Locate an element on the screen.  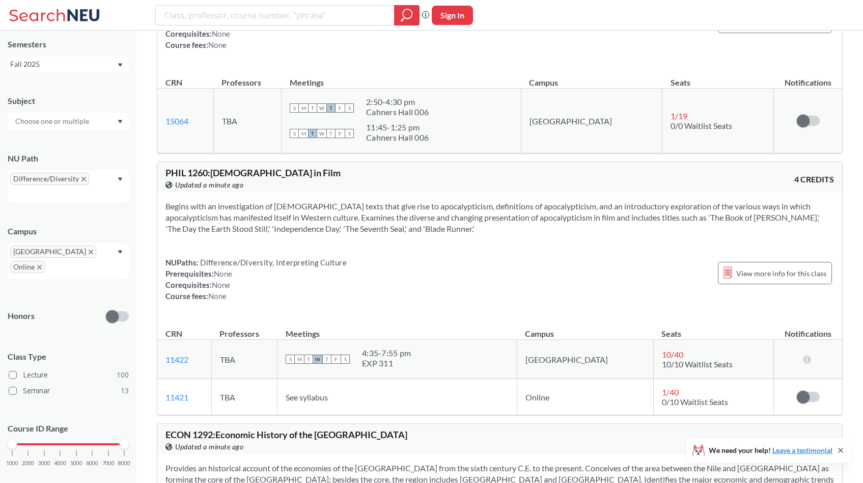
a: Leave a testimonial is located at coordinates (803, 450).